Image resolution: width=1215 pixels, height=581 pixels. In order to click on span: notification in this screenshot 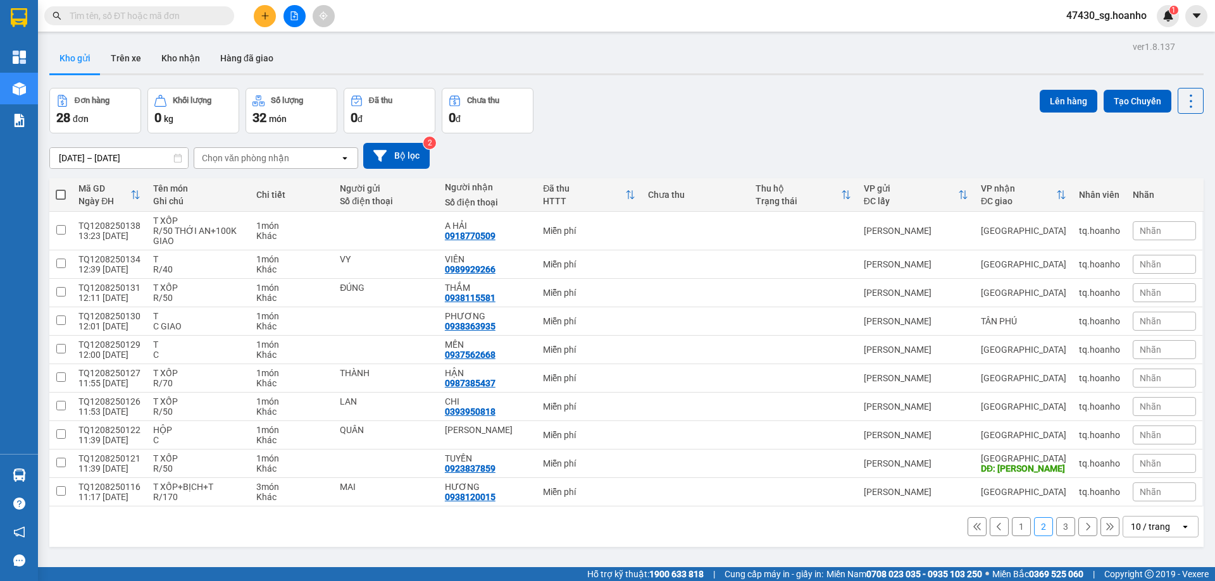, I will do `click(19, 532)`.